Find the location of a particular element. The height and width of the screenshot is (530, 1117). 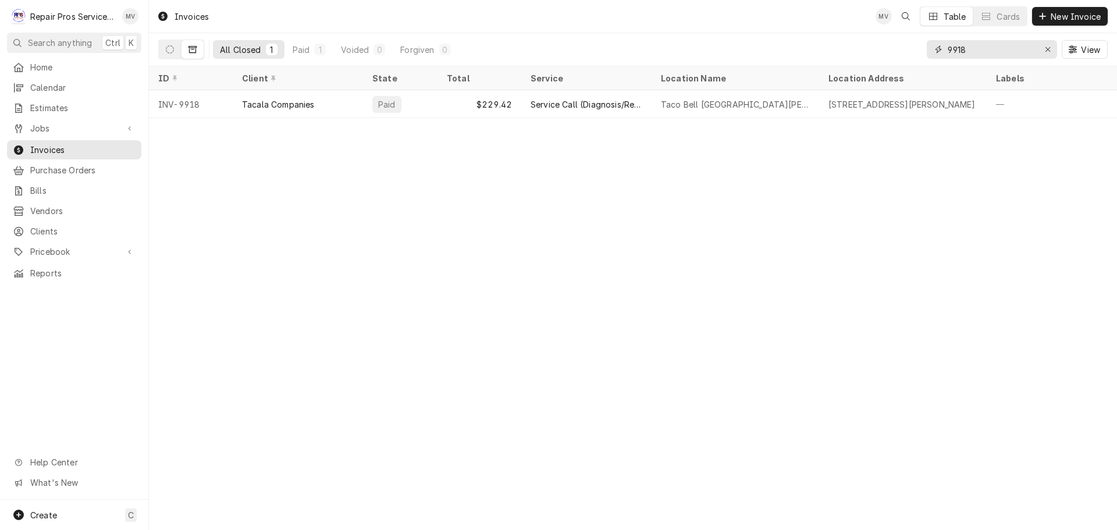

span: C is located at coordinates (131, 515).